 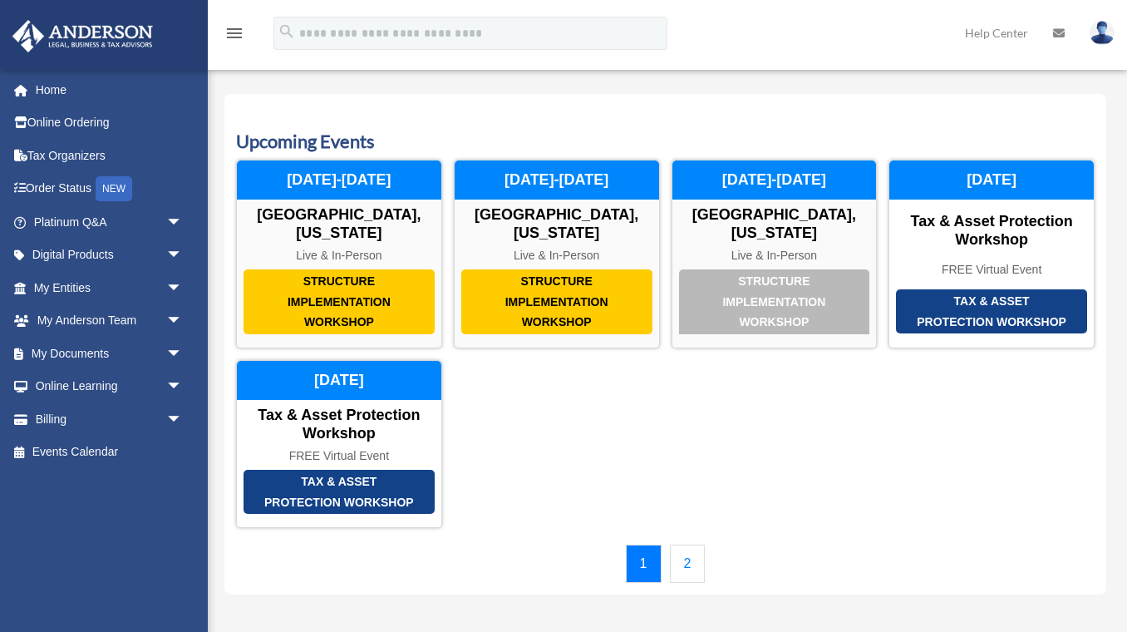 What do you see at coordinates (110, 386) in the screenshot?
I see `a: Online Learningarrow_drop_down` at bounding box center [110, 386].